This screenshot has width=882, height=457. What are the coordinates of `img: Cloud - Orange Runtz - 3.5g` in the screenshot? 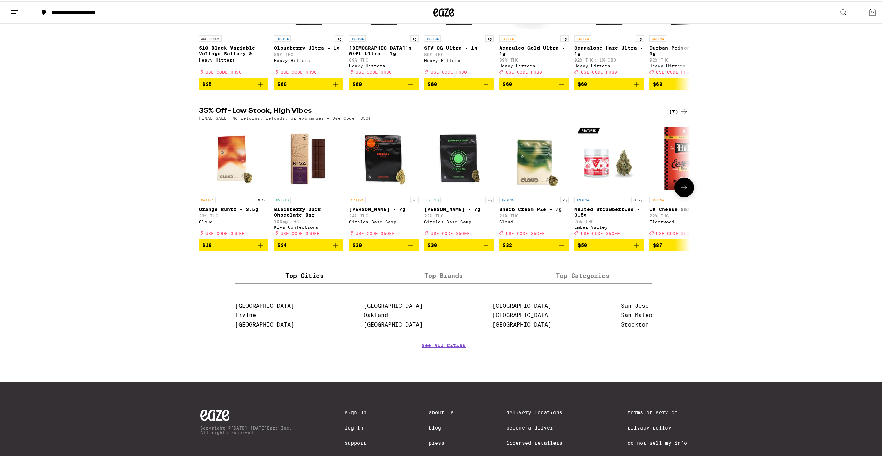 It's located at (234, 157).